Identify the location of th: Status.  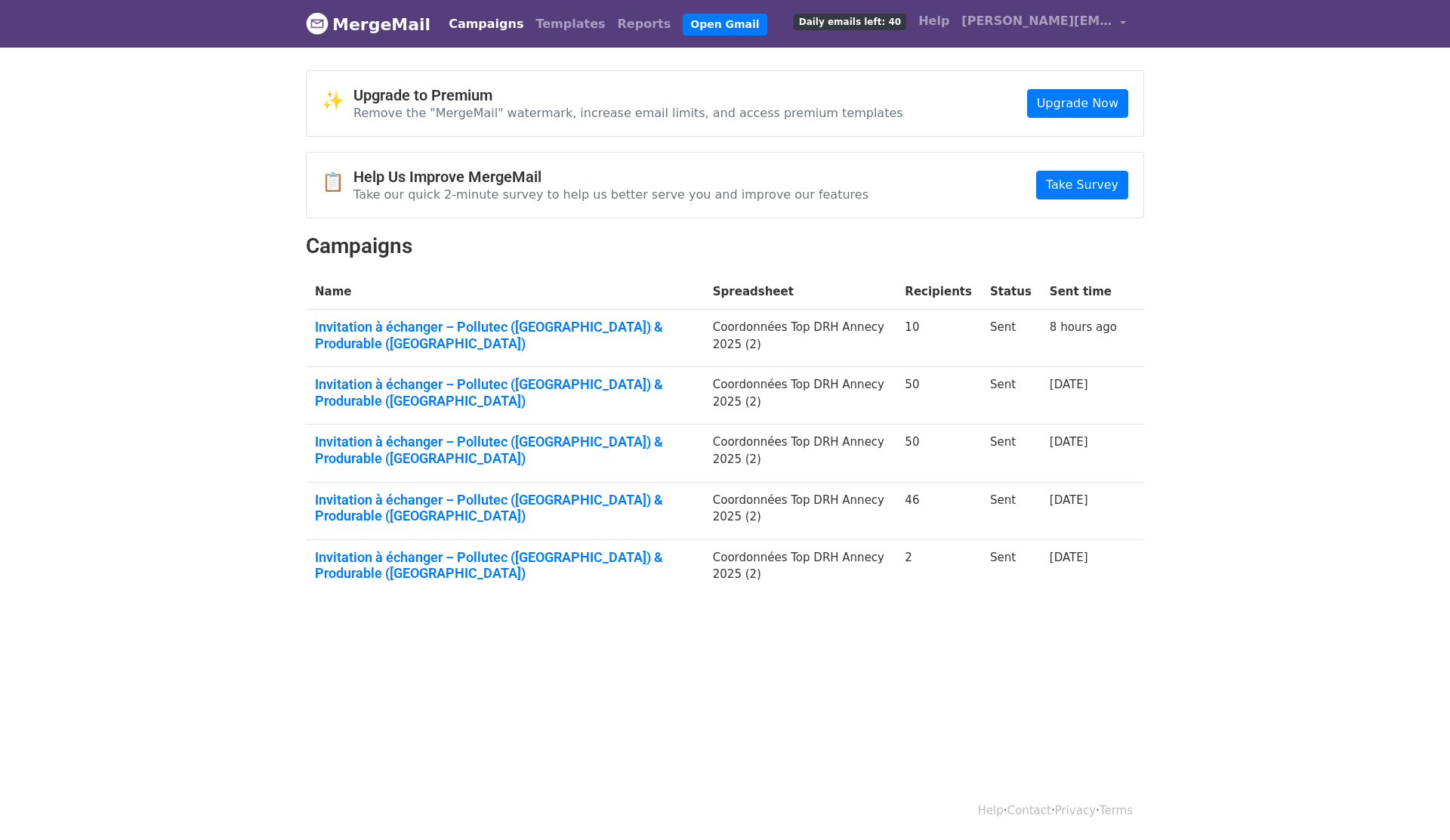
(1010, 292).